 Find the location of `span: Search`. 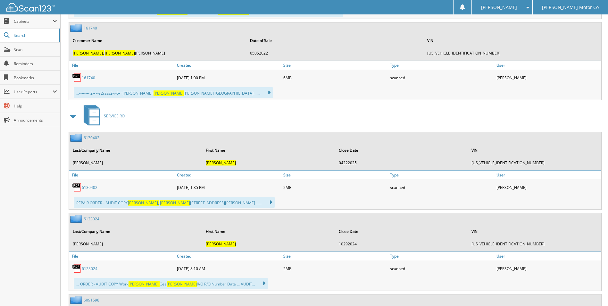

span: Search is located at coordinates (35, 35).